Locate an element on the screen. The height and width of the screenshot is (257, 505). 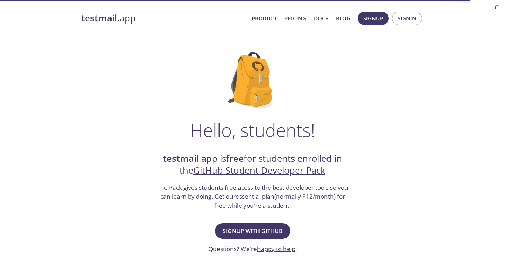
button: Signin is located at coordinates (407, 18).